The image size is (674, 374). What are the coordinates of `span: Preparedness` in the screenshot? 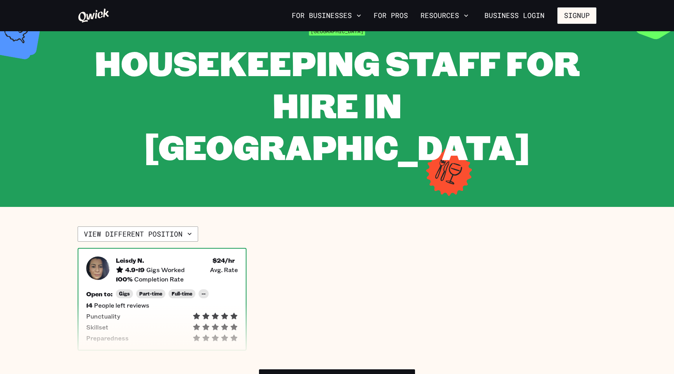 It's located at (107, 338).